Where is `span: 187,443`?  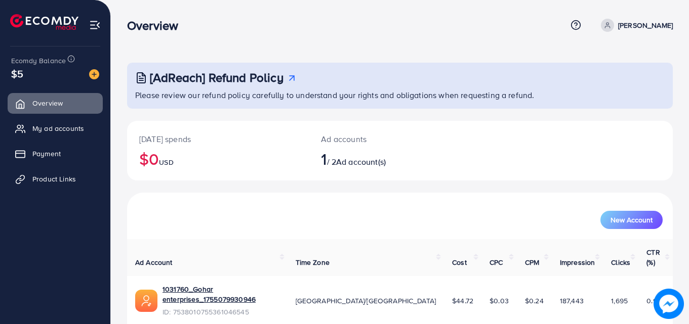
span: 187,443 is located at coordinates (571, 301).